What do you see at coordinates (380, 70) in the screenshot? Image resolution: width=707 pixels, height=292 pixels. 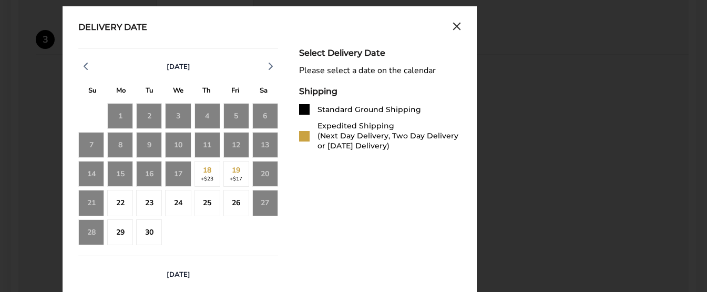 I see `div: Please select a date on the calendar` at bounding box center [380, 70].